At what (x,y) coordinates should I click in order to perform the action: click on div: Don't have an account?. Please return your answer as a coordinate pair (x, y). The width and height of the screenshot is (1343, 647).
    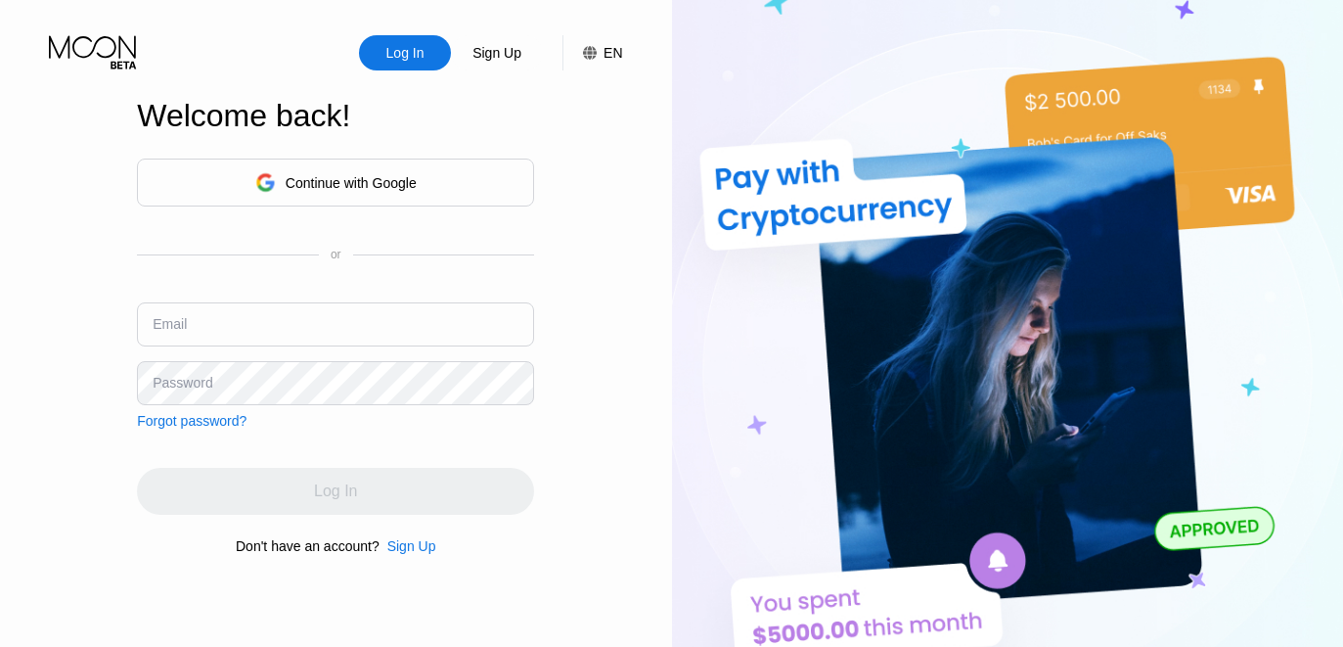
    Looking at the image, I should click on (307, 546).